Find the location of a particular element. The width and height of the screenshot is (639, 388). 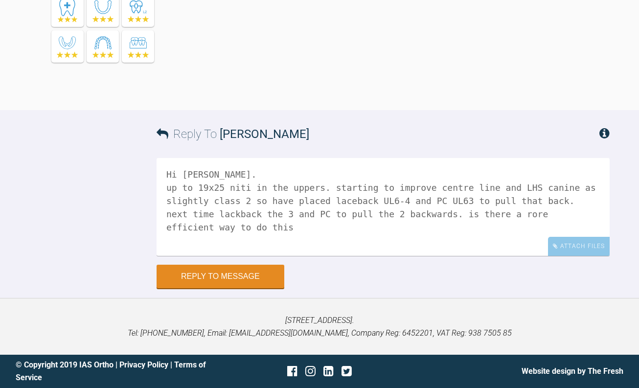

a: Privacy Policy is located at coordinates (144, 364).